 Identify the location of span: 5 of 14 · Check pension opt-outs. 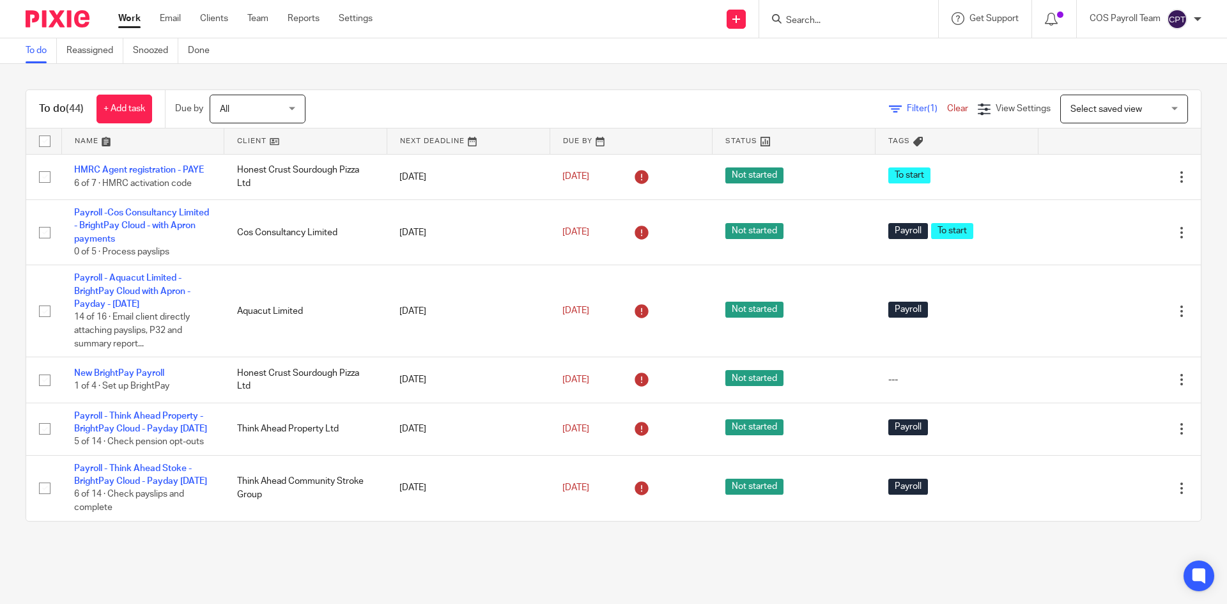
(139, 442).